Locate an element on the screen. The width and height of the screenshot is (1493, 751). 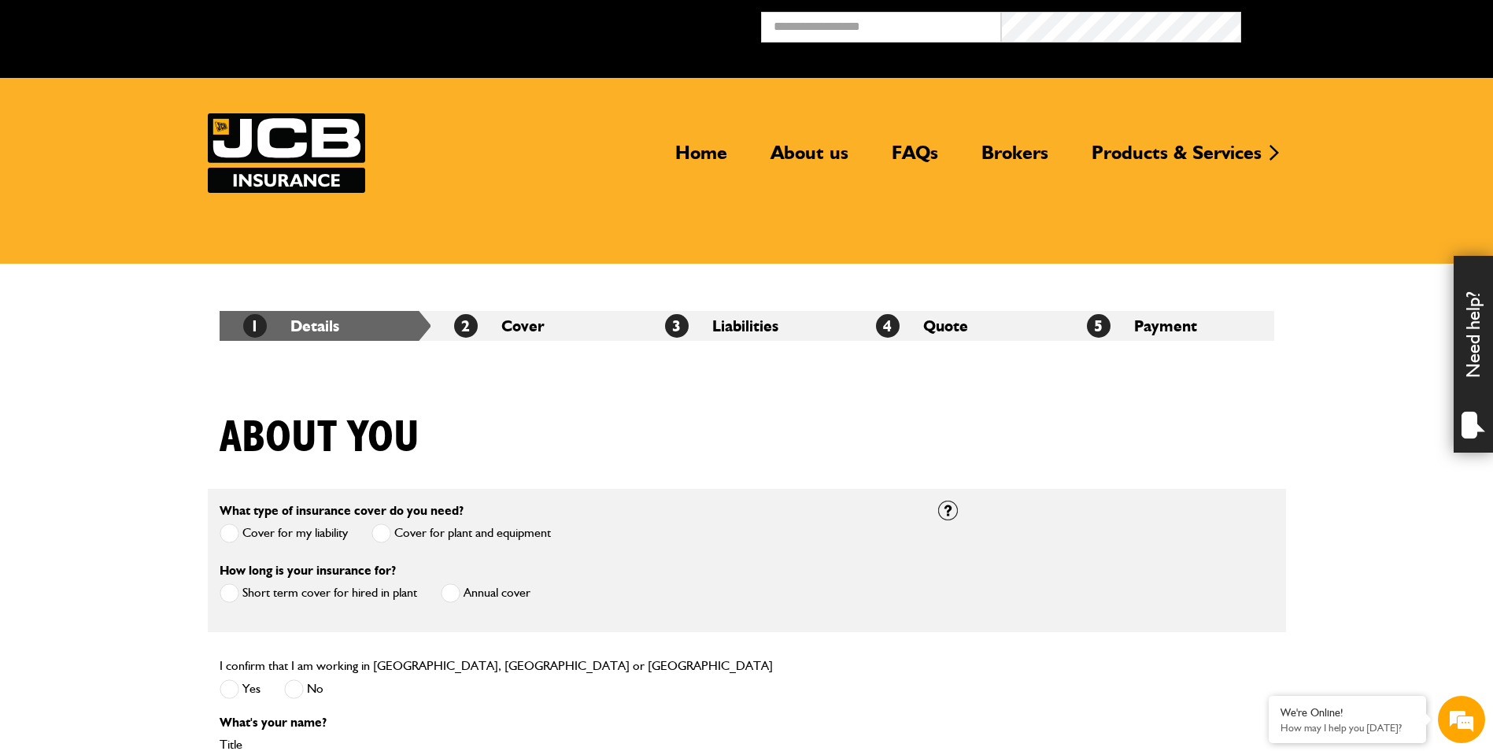
p: What's your name? is located at coordinates (567, 722).